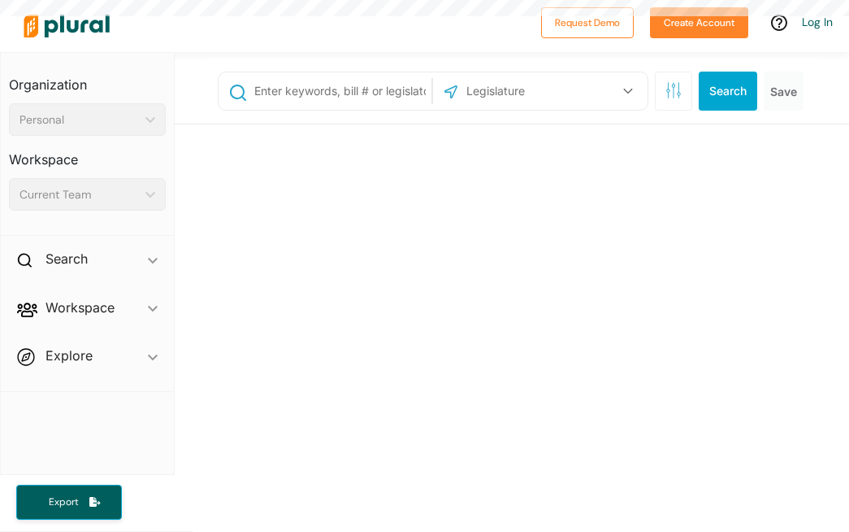 The width and height of the screenshot is (849, 532). I want to click on button: Export, so click(69, 501).